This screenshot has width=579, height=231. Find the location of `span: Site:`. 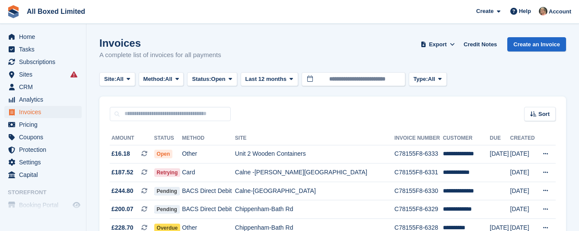

span: Site: is located at coordinates (110, 79).